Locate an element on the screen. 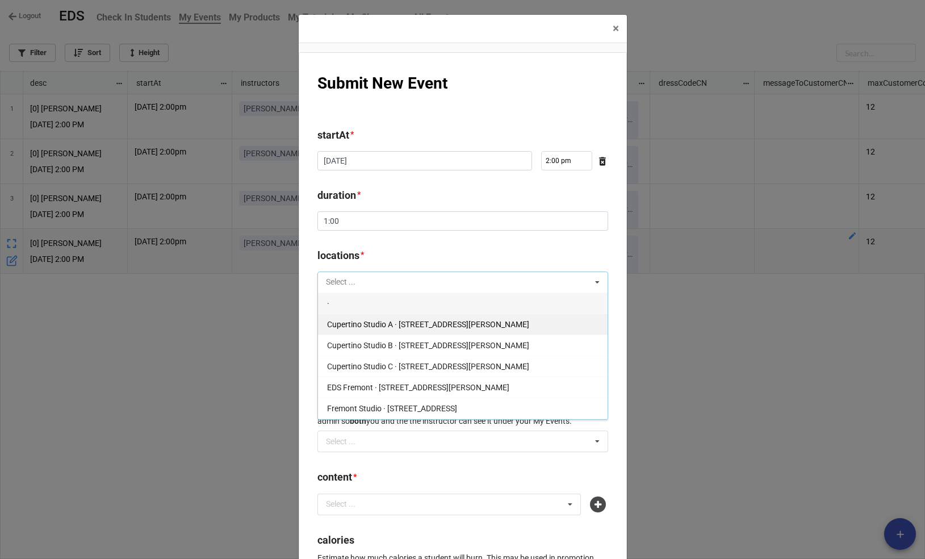  strong: both is located at coordinates (358, 421).